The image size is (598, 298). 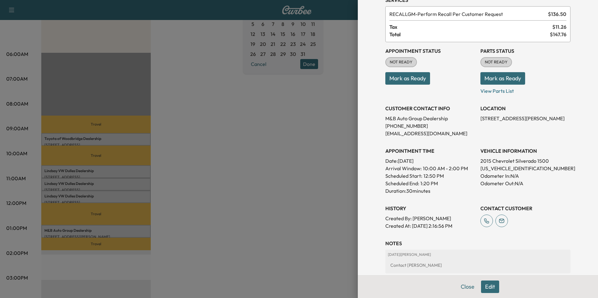 I want to click on span: $ 11.26, so click(x=559, y=27).